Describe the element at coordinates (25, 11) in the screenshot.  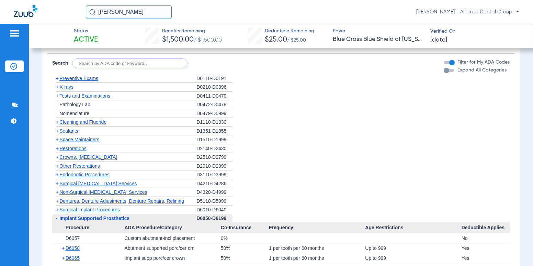
I see `img: Zuub Logo` at that location.